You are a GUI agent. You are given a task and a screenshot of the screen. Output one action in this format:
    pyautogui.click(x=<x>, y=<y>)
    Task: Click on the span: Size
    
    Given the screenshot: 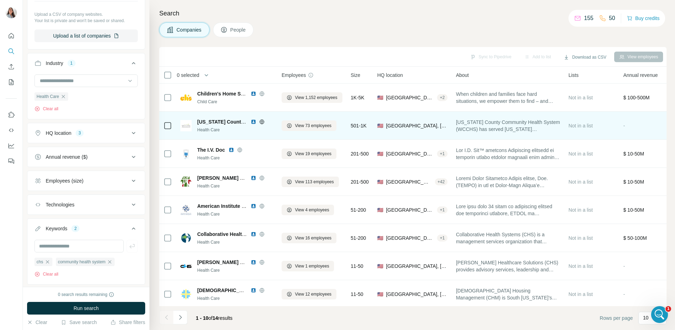 What is the action you would take?
    pyautogui.click(x=355, y=75)
    